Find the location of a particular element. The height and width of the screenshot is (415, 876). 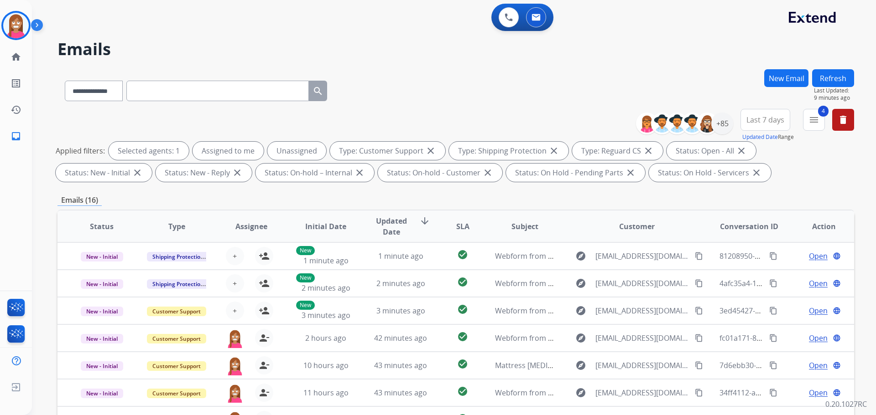

div: Status: On Hold - Servicers is located at coordinates (710, 173).